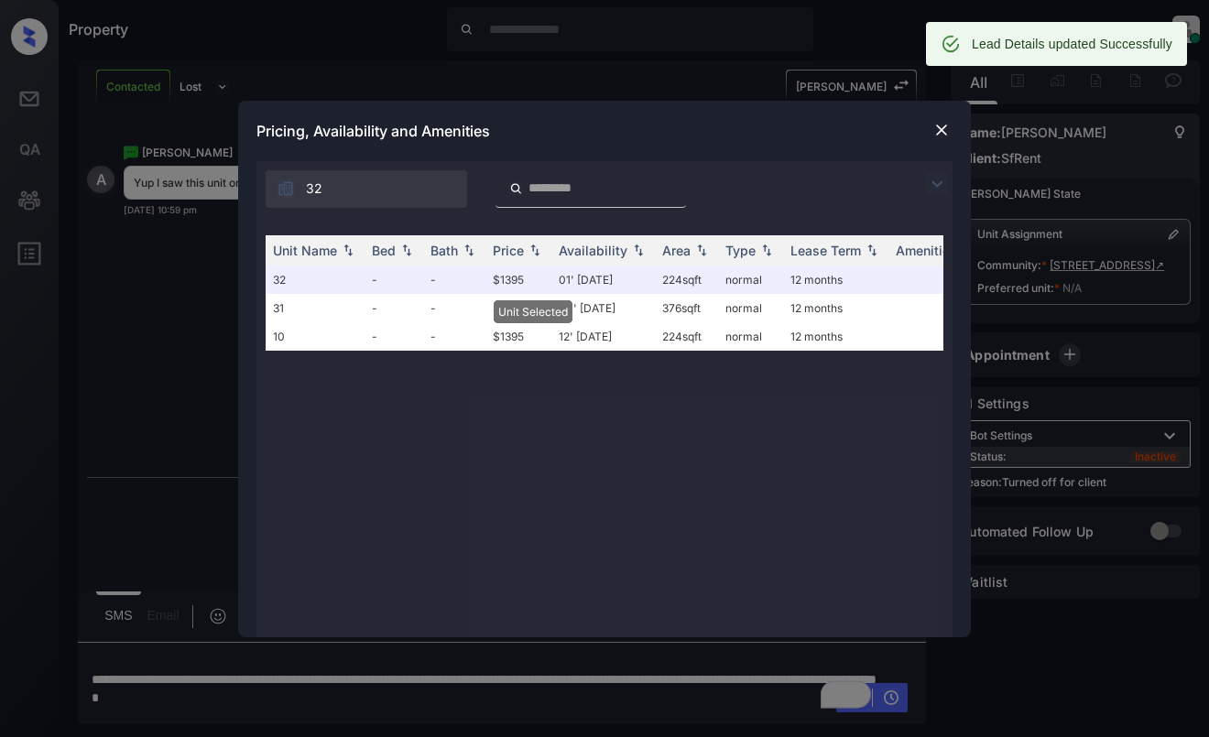  Describe the element at coordinates (444, 250) in the screenshot. I see `div: Bath` at that location.